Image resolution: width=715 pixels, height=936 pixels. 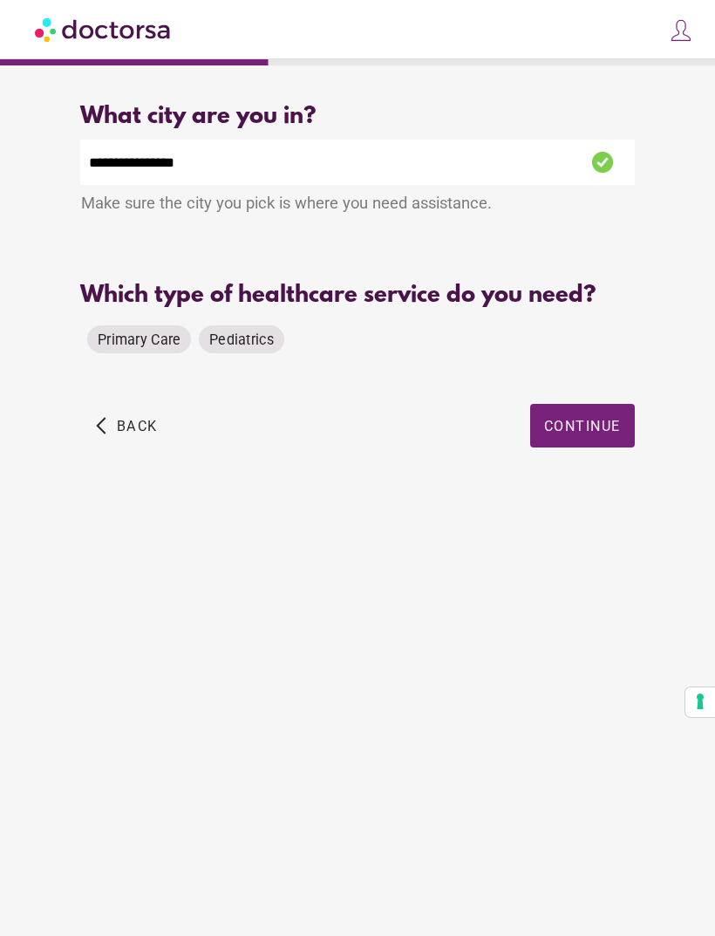 I want to click on div: Make sure the city you pick is where you need assistance., so click(x=357, y=205).